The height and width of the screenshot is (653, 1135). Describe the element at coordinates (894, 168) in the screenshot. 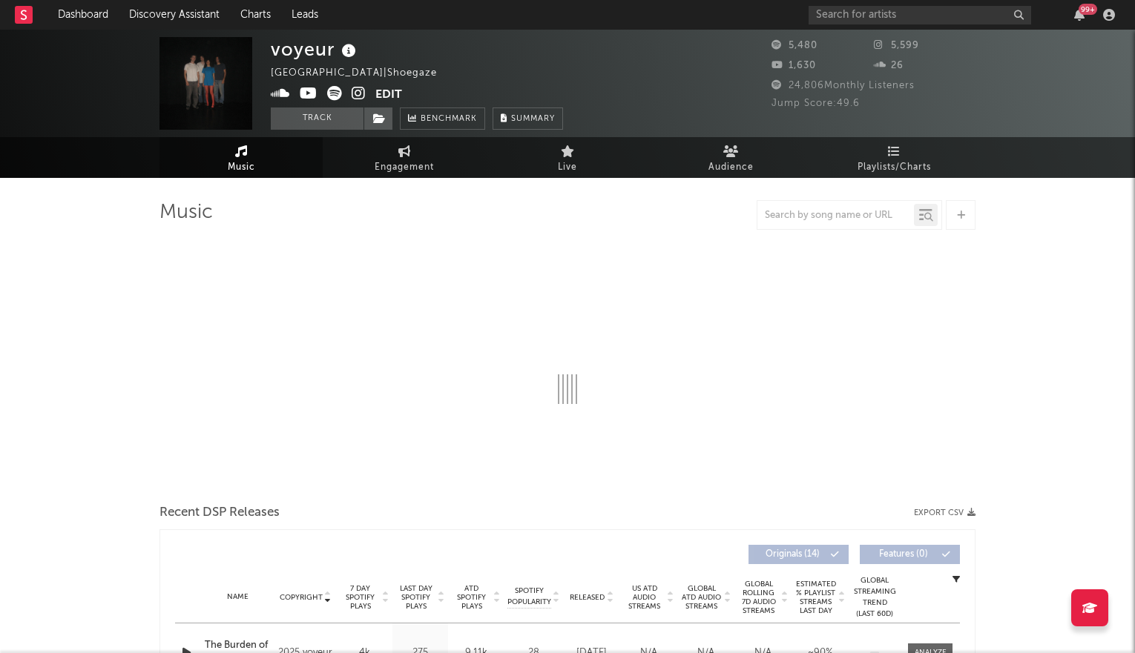

I see `span: Playlists/Charts` at that location.